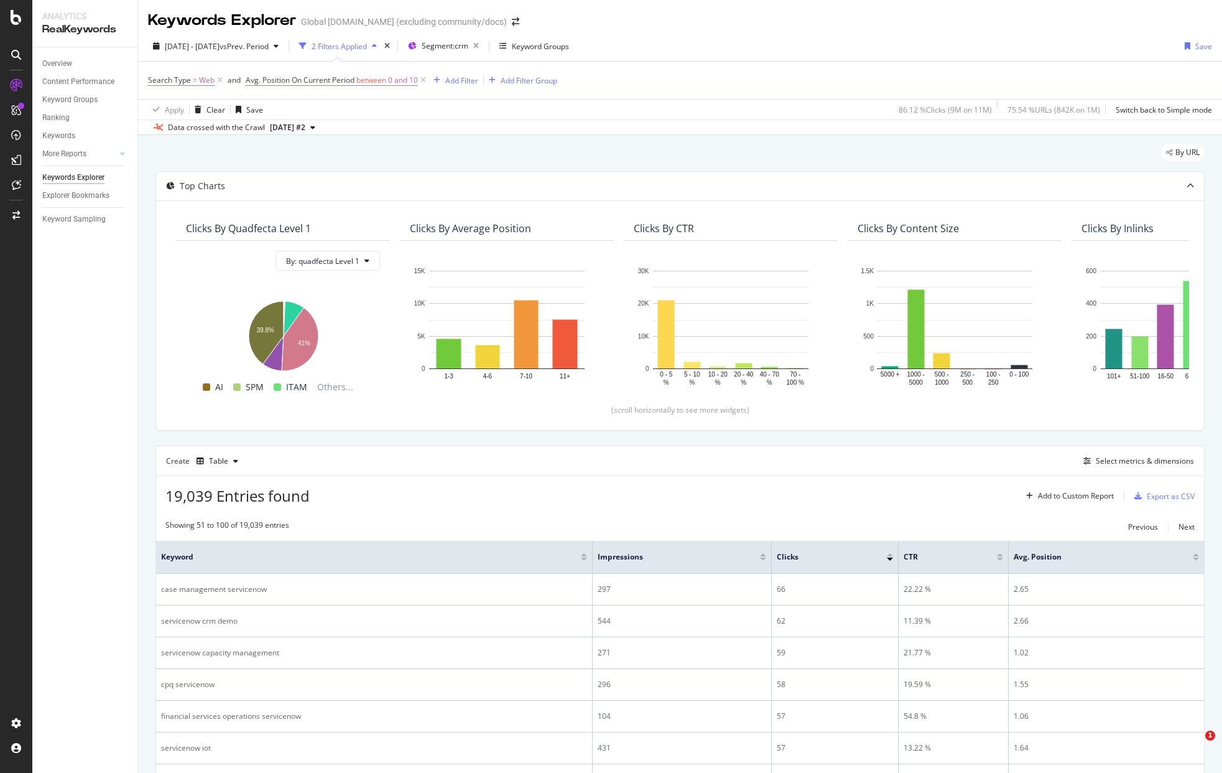 This screenshot has height=773, width=1222. Describe the element at coordinates (445, 45) in the screenshot. I see `span: Segment: crm` at that location.